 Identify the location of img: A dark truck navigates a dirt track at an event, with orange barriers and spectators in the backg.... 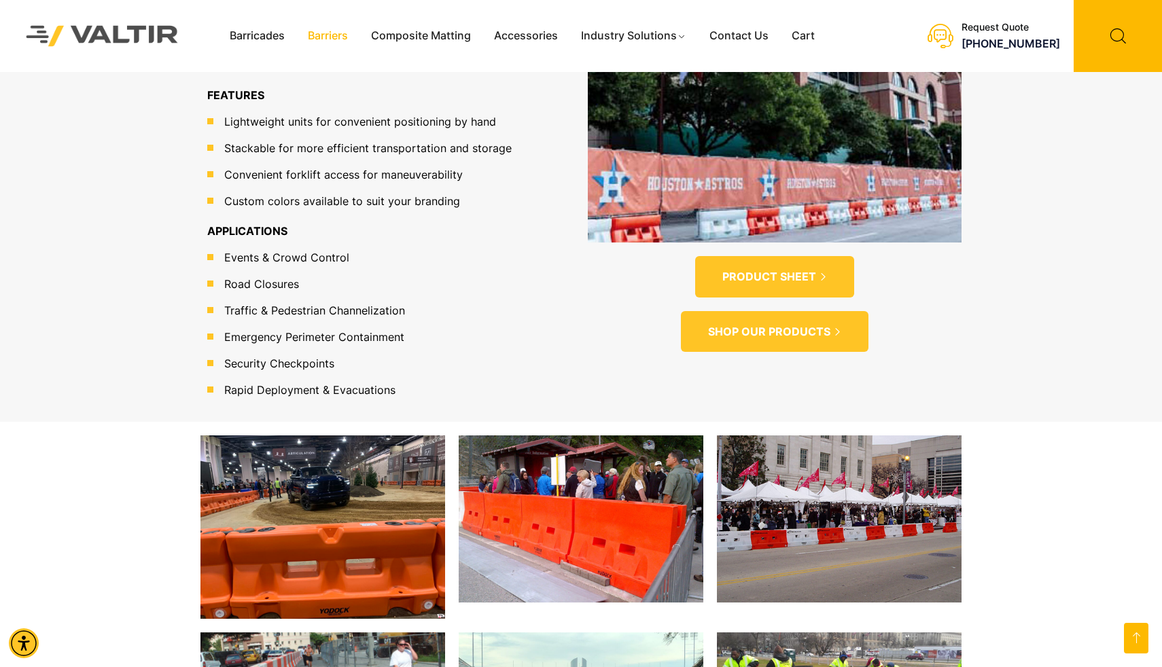
(323, 527).